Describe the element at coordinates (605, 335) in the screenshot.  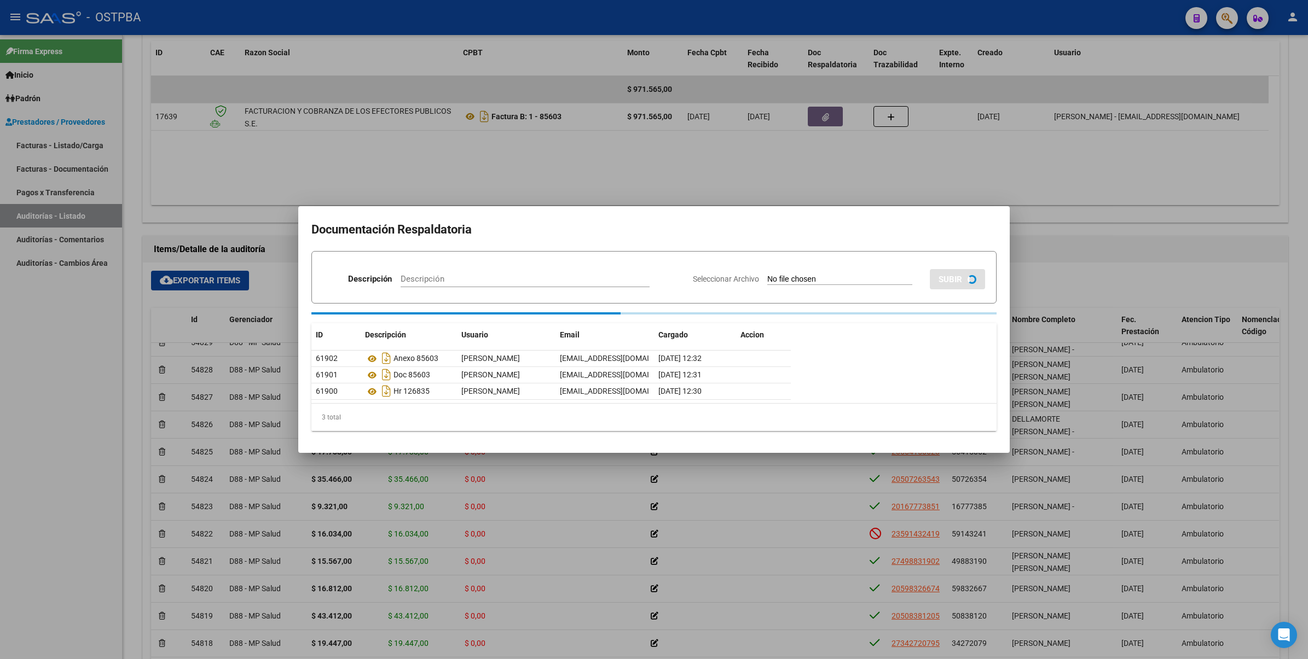
I see `datatable-header-cell: Email` at that location.